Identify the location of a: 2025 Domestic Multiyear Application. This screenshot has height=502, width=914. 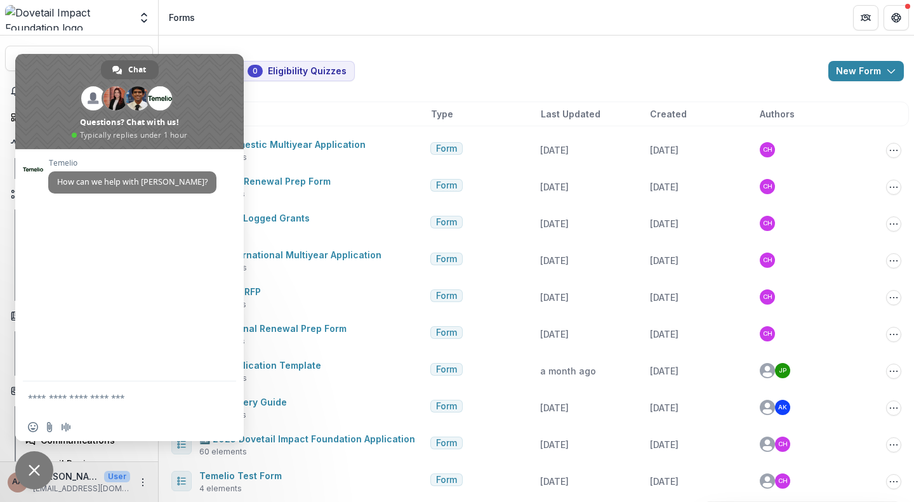
(283, 144).